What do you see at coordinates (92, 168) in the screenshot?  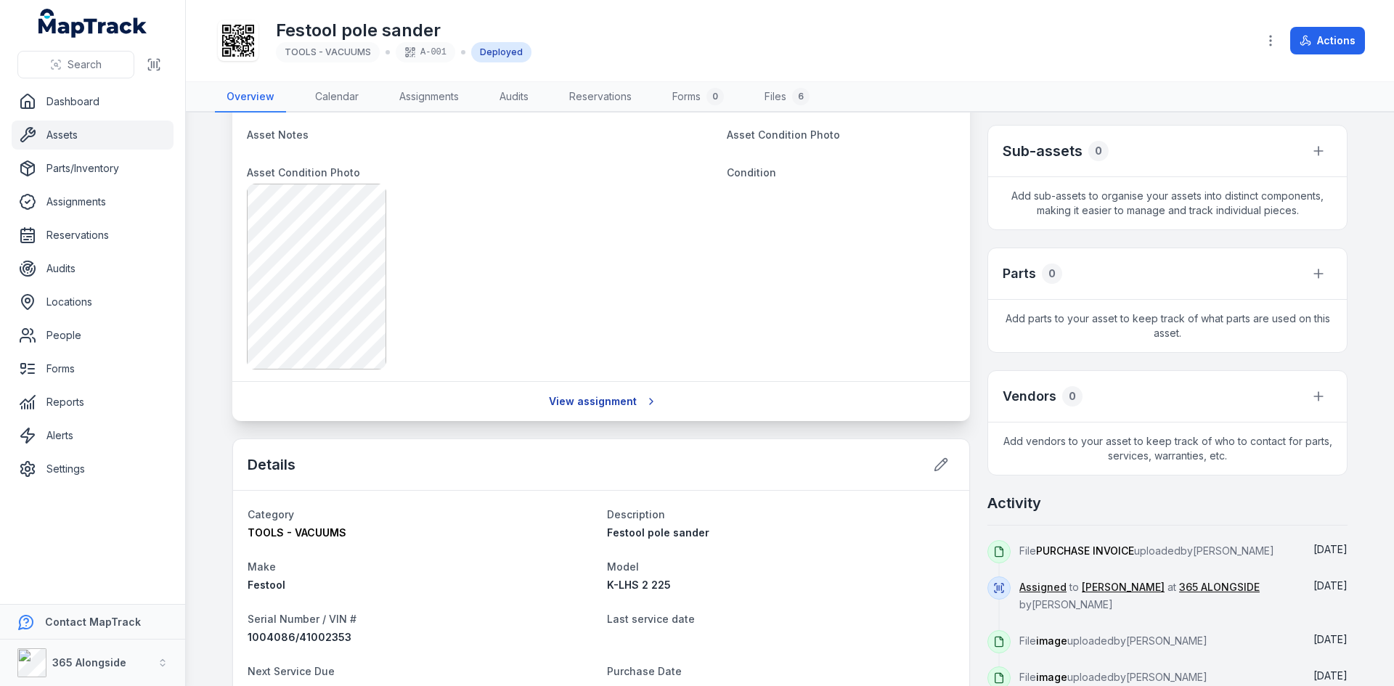 I see `a: Parts/Inventory` at bounding box center [92, 168].